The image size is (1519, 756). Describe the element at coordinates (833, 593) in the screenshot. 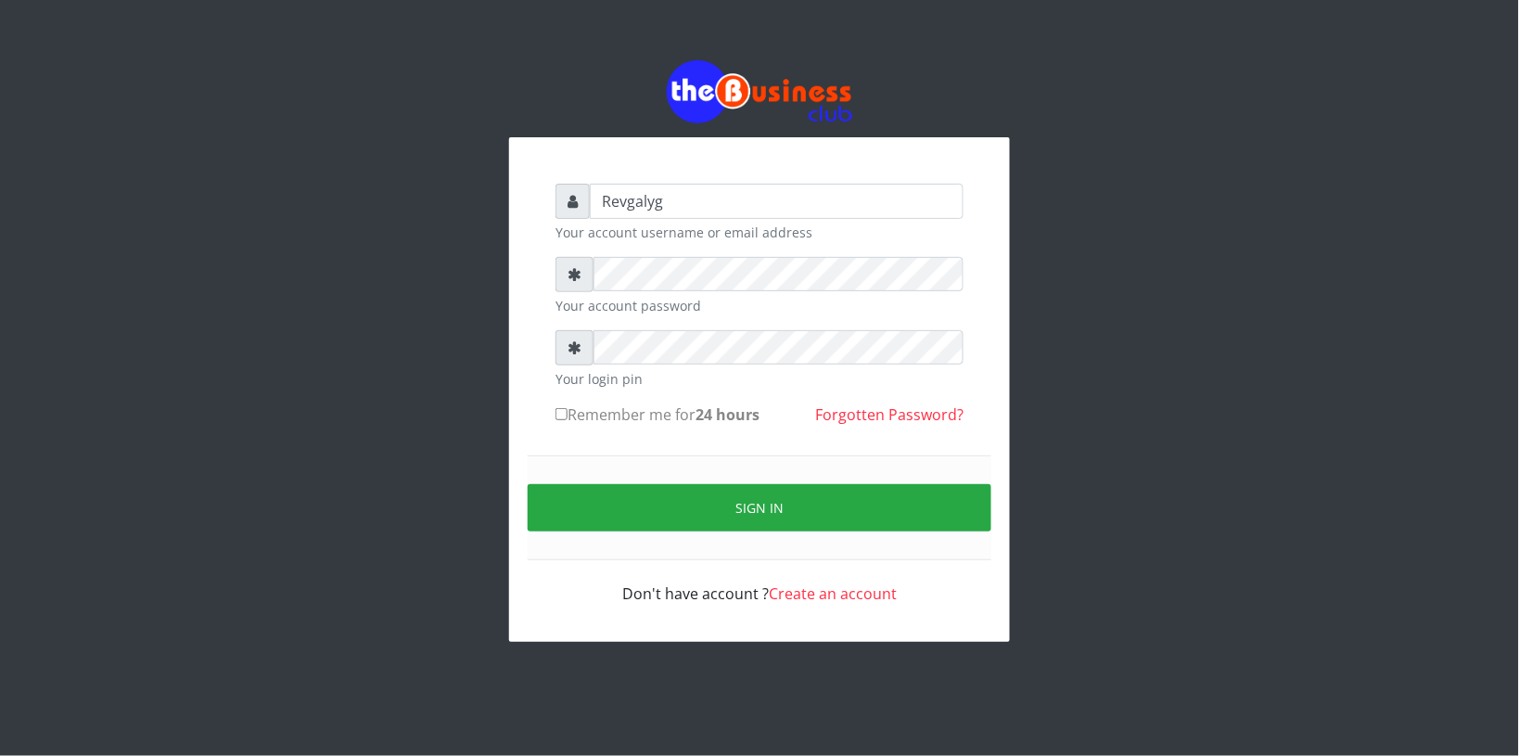

I see `a: Create an account` at that location.